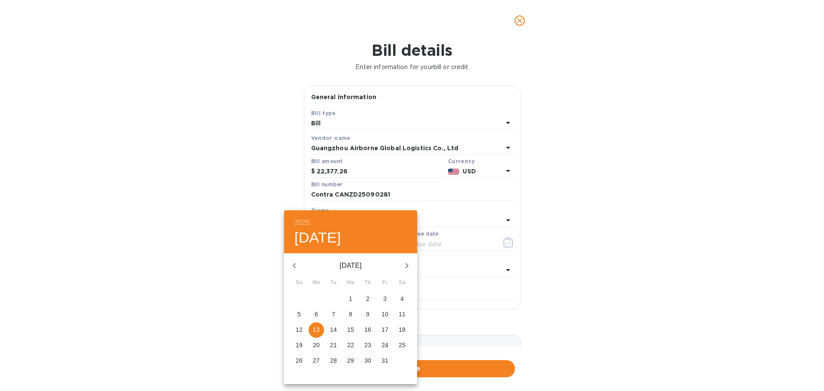 This screenshot has width=824, height=391. Describe the element at coordinates (368, 314) in the screenshot. I see `p: 9` at that location.